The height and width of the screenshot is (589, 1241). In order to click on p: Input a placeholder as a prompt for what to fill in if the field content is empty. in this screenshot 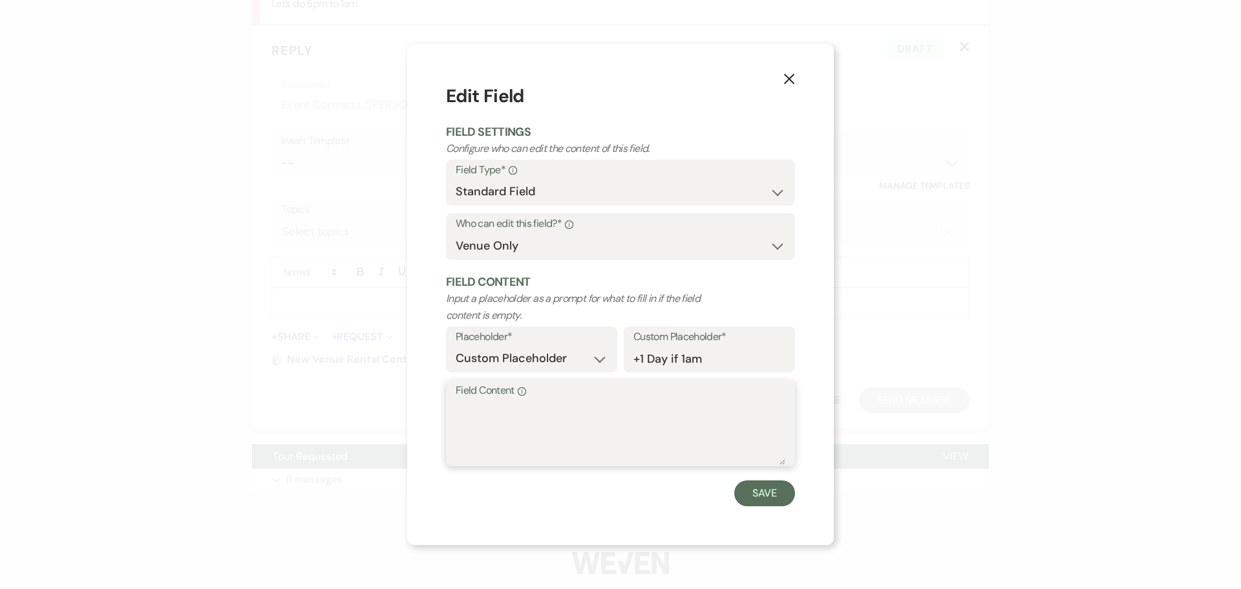, I will do `click(586, 306)`.